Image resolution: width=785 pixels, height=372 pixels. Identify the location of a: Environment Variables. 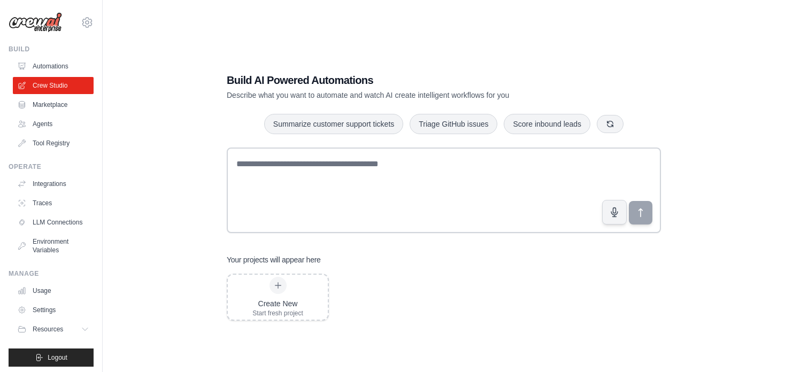
(53, 246).